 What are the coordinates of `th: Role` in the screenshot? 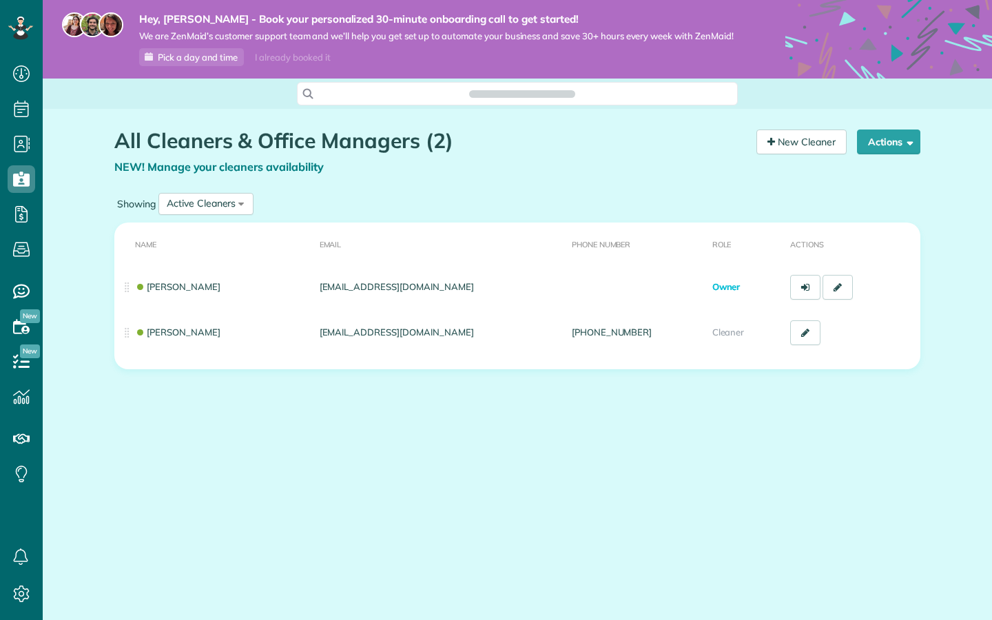 It's located at (746, 243).